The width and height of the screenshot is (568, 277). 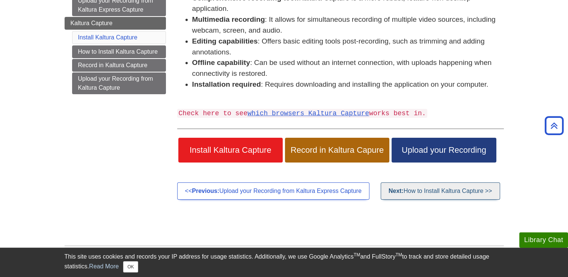 What do you see at coordinates (544, 240) in the screenshot?
I see `button: Library Chat` at bounding box center [544, 240].